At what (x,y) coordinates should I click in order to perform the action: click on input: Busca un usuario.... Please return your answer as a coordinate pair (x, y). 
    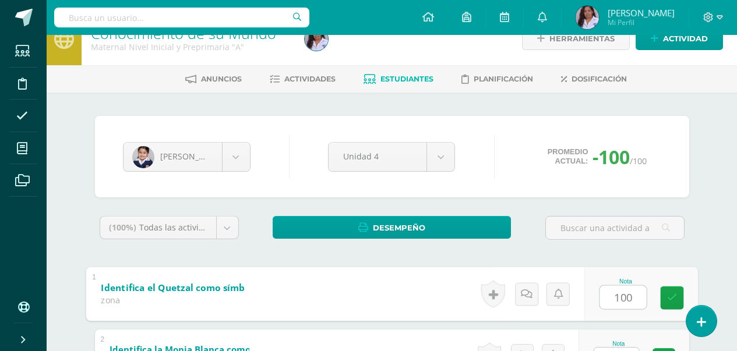
    Looking at the image, I should click on (182, 17).